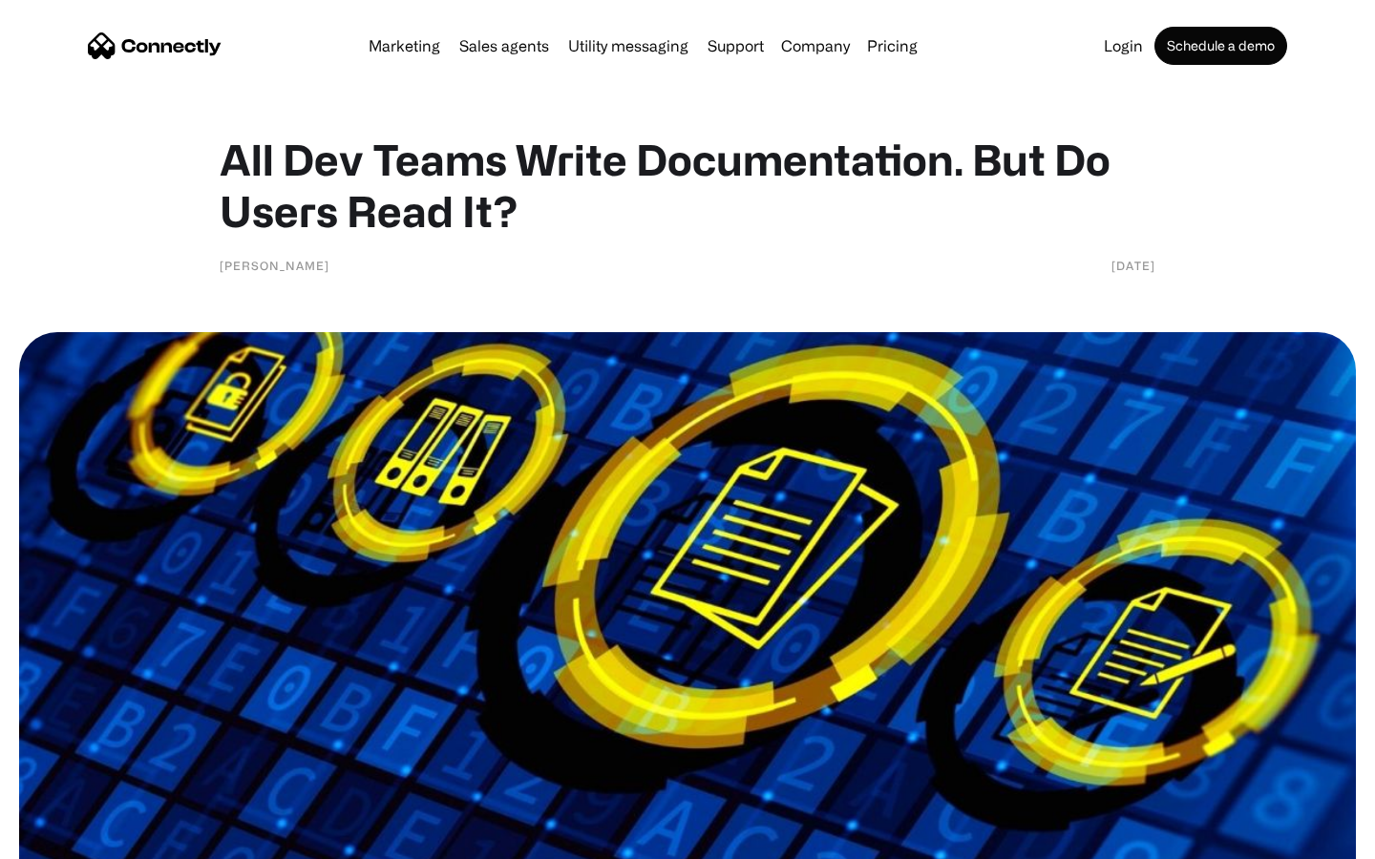  I want to click on h1: All Dev Teams Write Documentation. But Do Users Read It?, so click(687, 185).